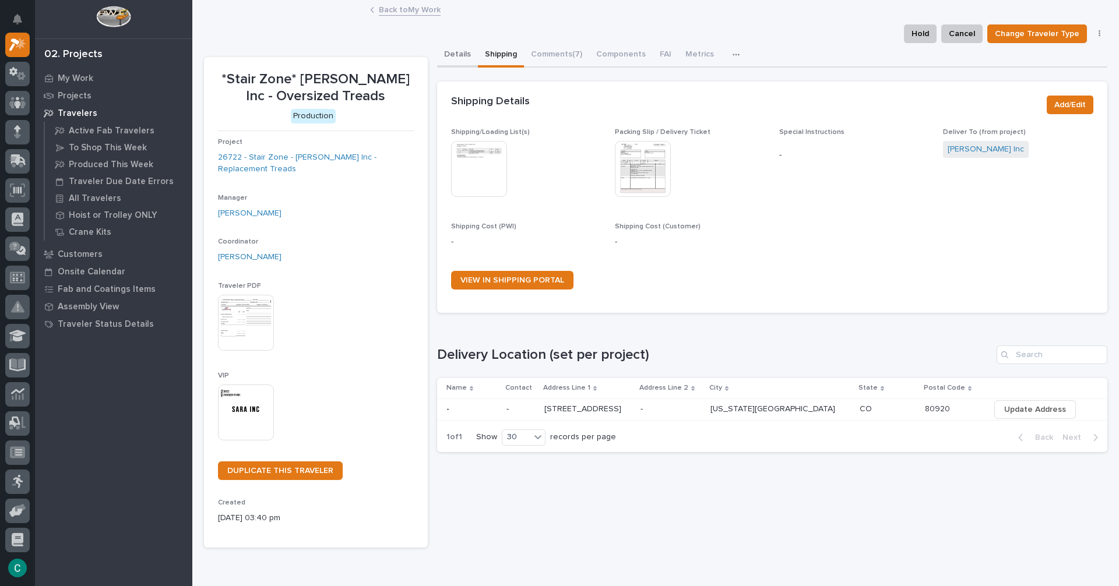 The height and width of the screenshot is (586, 1119). What do you see at coordinates (230, 142) in the screenshot?
I see `span: Project` at bounding box center [230, 142].